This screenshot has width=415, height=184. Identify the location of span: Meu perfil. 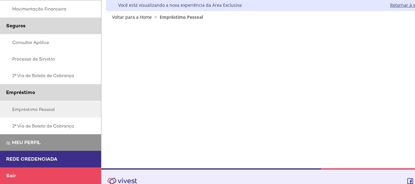
(26, 142).